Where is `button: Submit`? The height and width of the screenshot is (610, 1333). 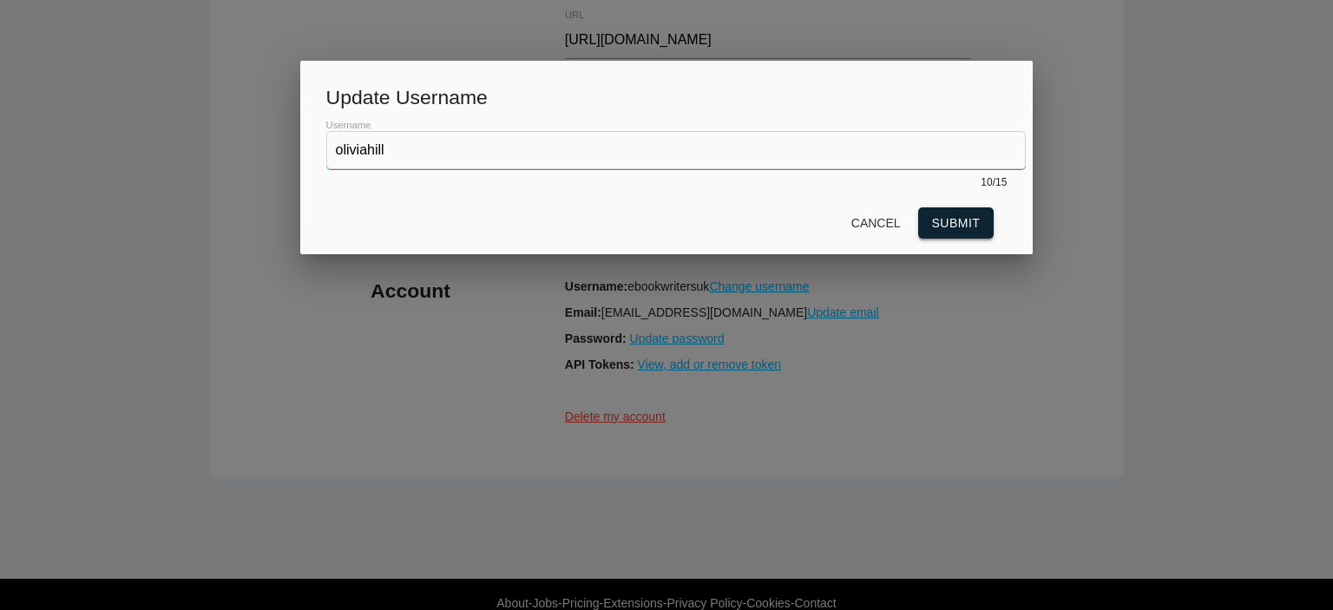 button: Submit is located at coordinates (956, 223).